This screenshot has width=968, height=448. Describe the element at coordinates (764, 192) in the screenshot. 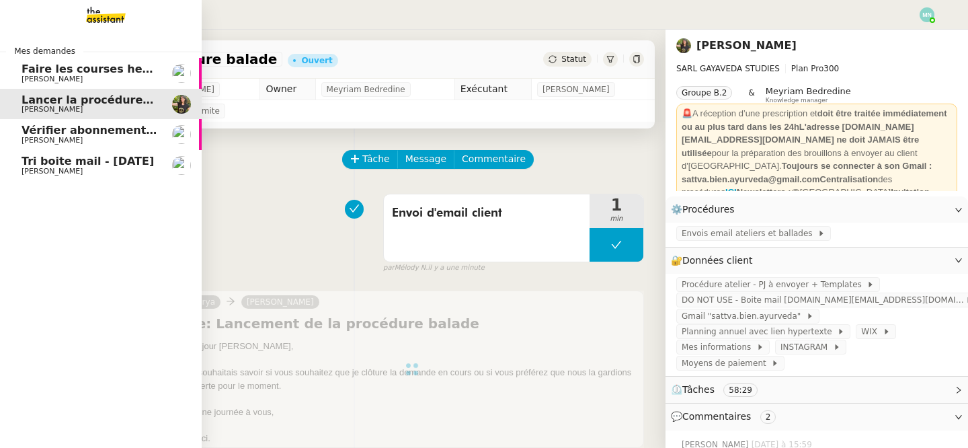

I see `strong: Newsletters :` at that location.